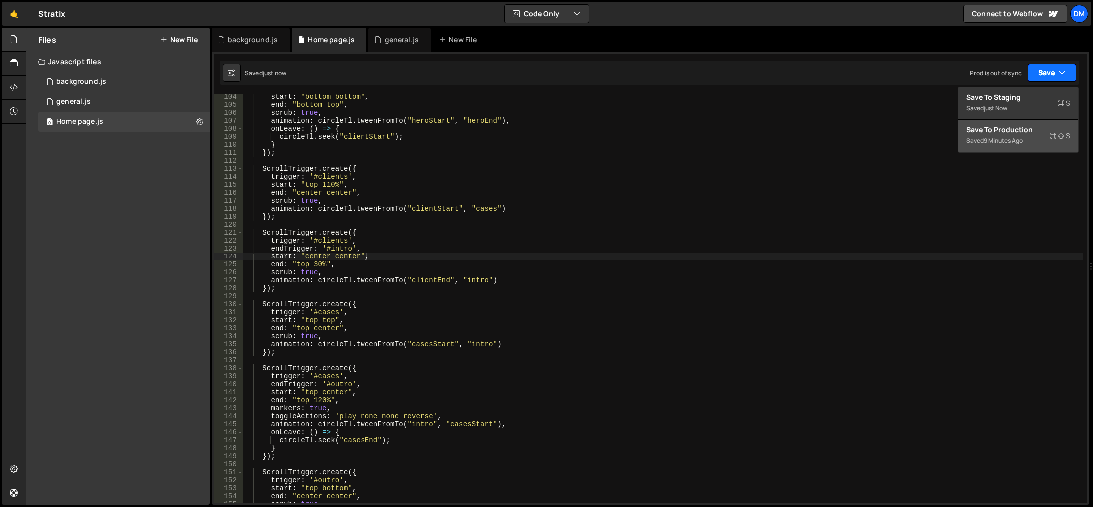  What do you see at coordinates (228, 177) in the screenshot?
I see `div: 114` at bounding box center [228, 177].